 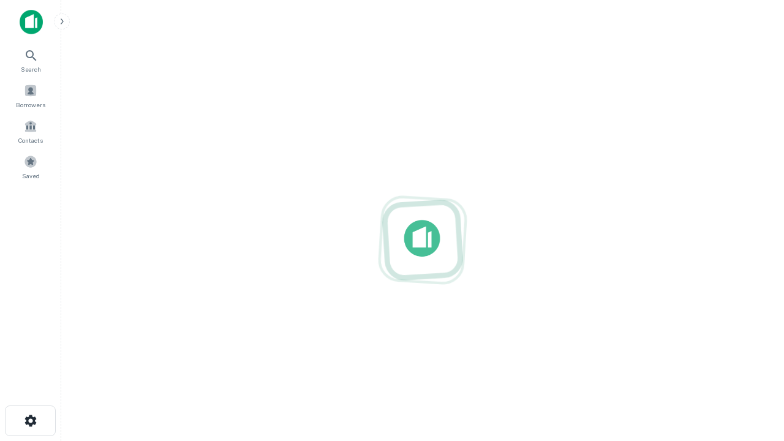 I want to click on span: Borrowers, so click(x=31, y=105).